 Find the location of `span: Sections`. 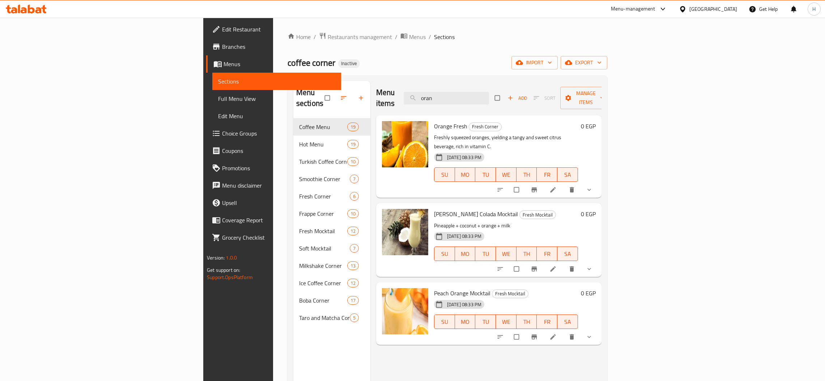

span: Sections is located at coordinates (277, 81).